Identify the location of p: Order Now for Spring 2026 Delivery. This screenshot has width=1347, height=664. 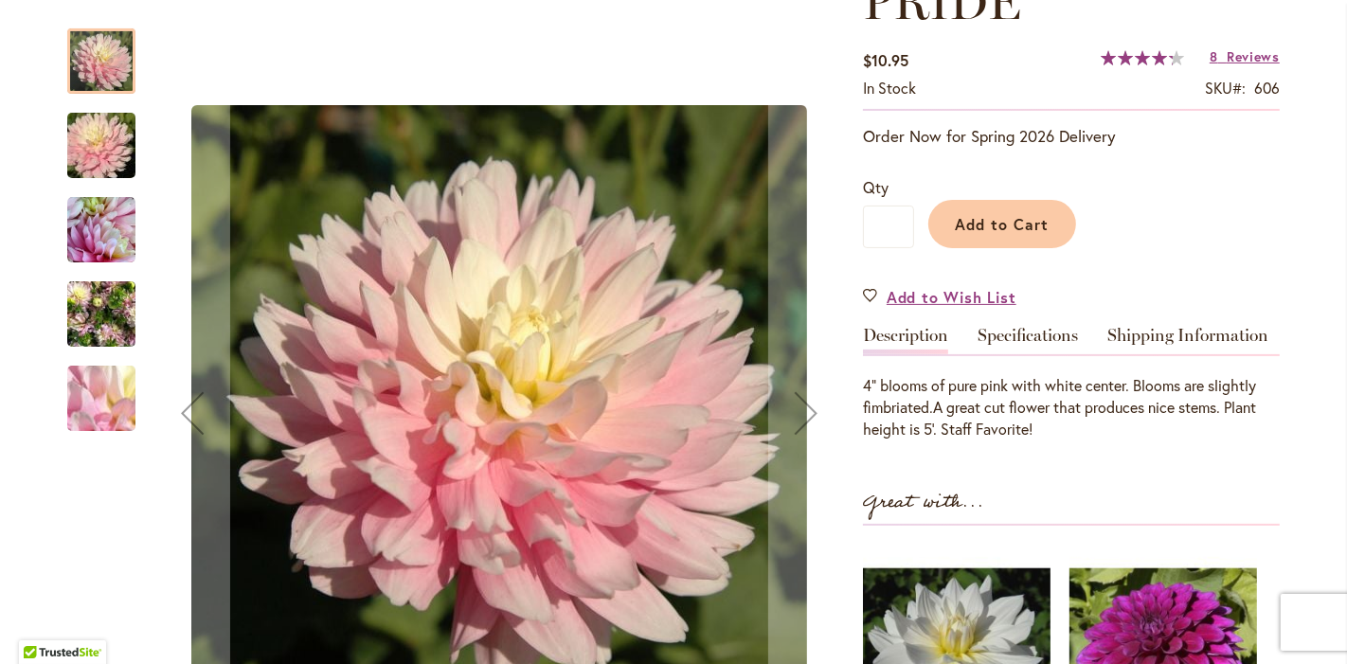
(1072, 136).